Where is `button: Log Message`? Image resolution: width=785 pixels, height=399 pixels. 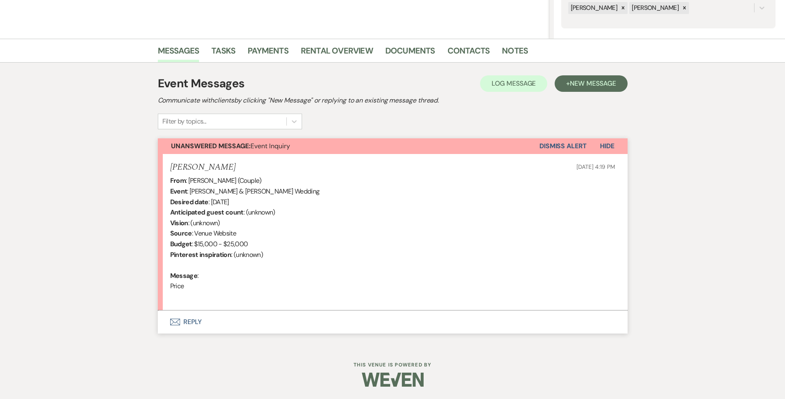
button: Log Message is located at coordinates (514, 84).